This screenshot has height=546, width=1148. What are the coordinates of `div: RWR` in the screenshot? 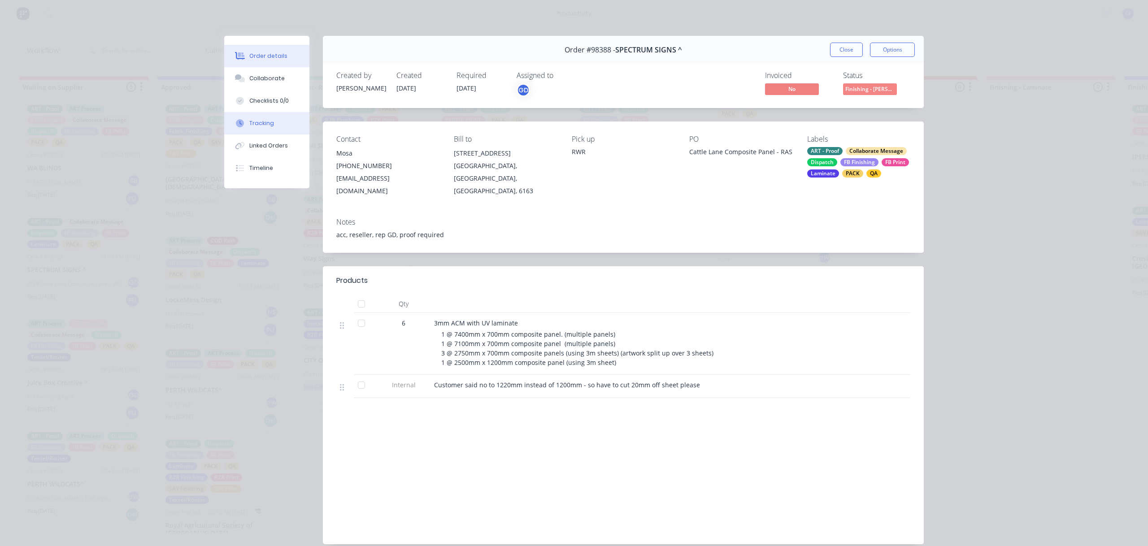 It's located at (623, 152).